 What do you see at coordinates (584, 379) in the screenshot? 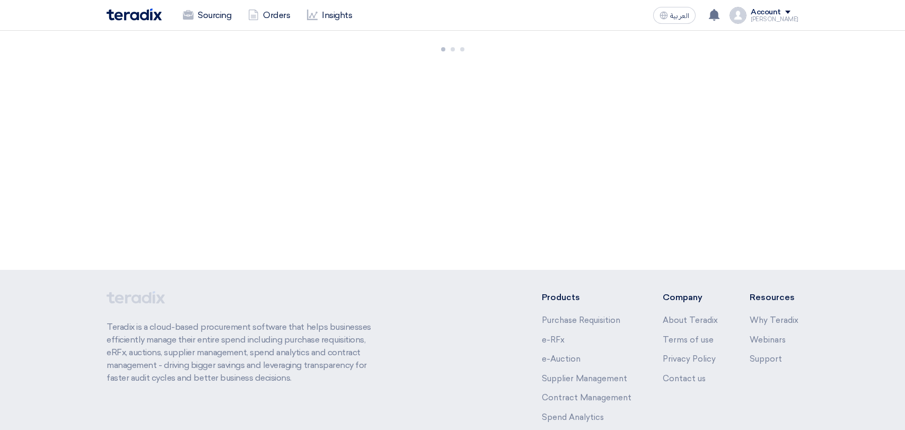
I see `a: Supplier Management` at bounding box center [584, 379].